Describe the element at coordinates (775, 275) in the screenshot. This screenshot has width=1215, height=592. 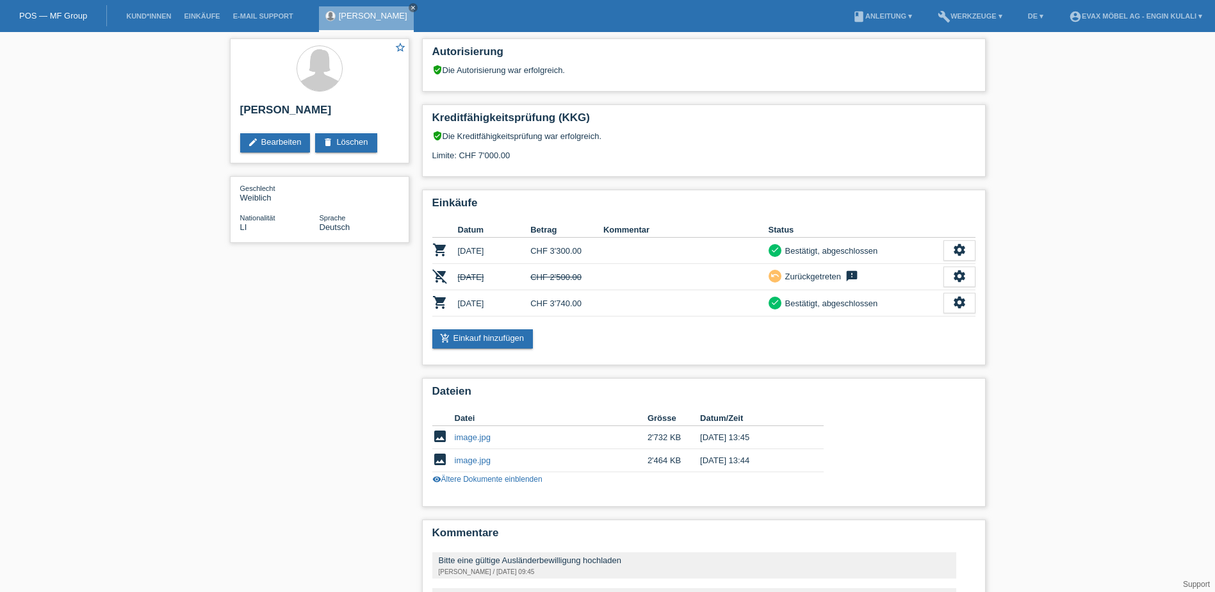
I see `i: undo` at that location.